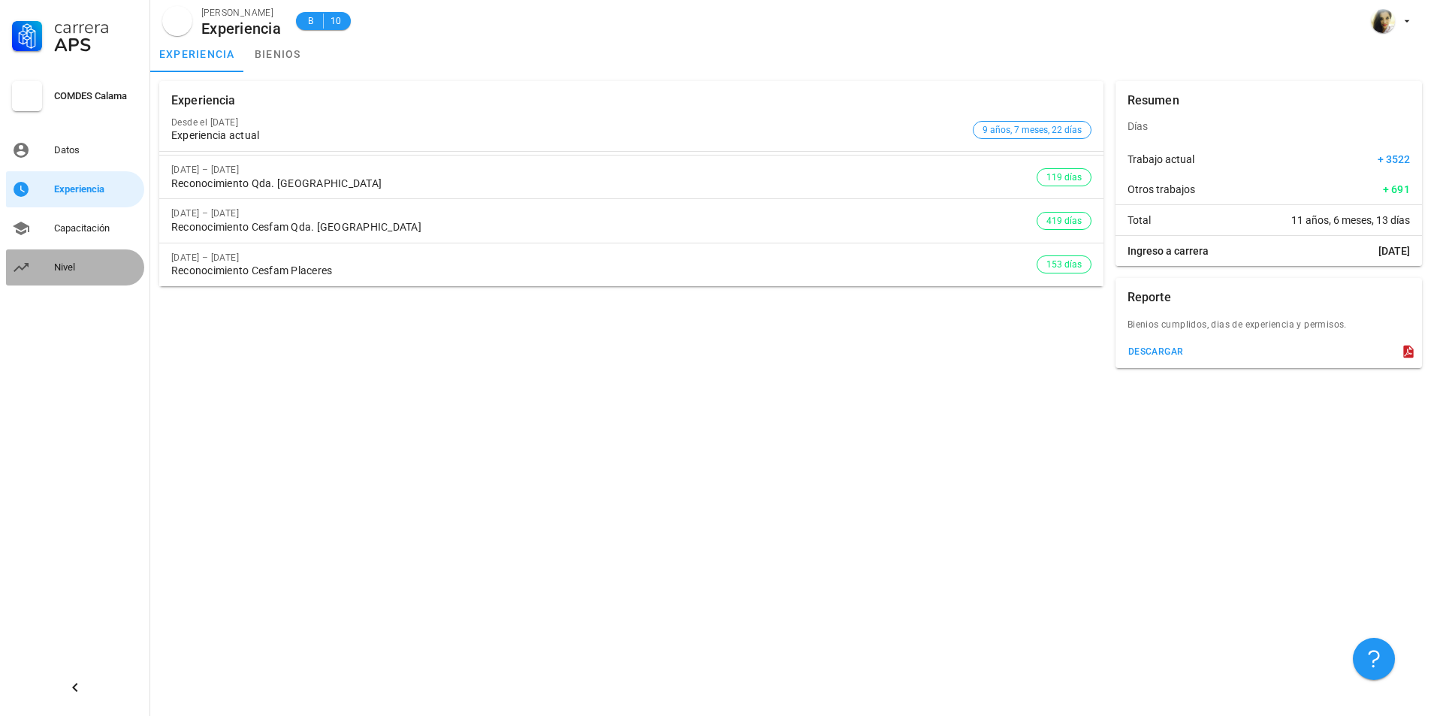 The height and width of the screenshot is (716, 1431). I want to click on a: Nivel, so click(75, 267).